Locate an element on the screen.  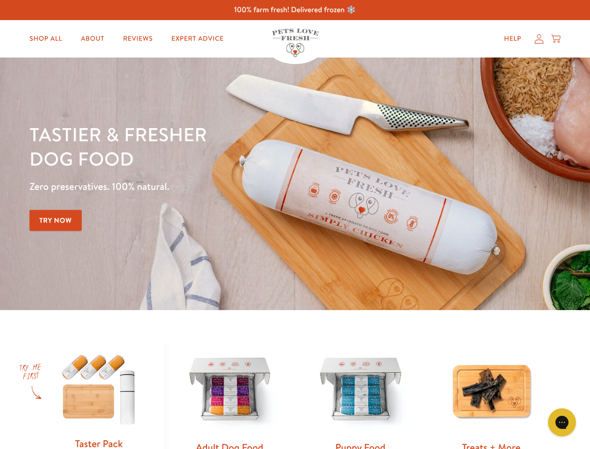
a: Help is located at coordinates (513, 39).